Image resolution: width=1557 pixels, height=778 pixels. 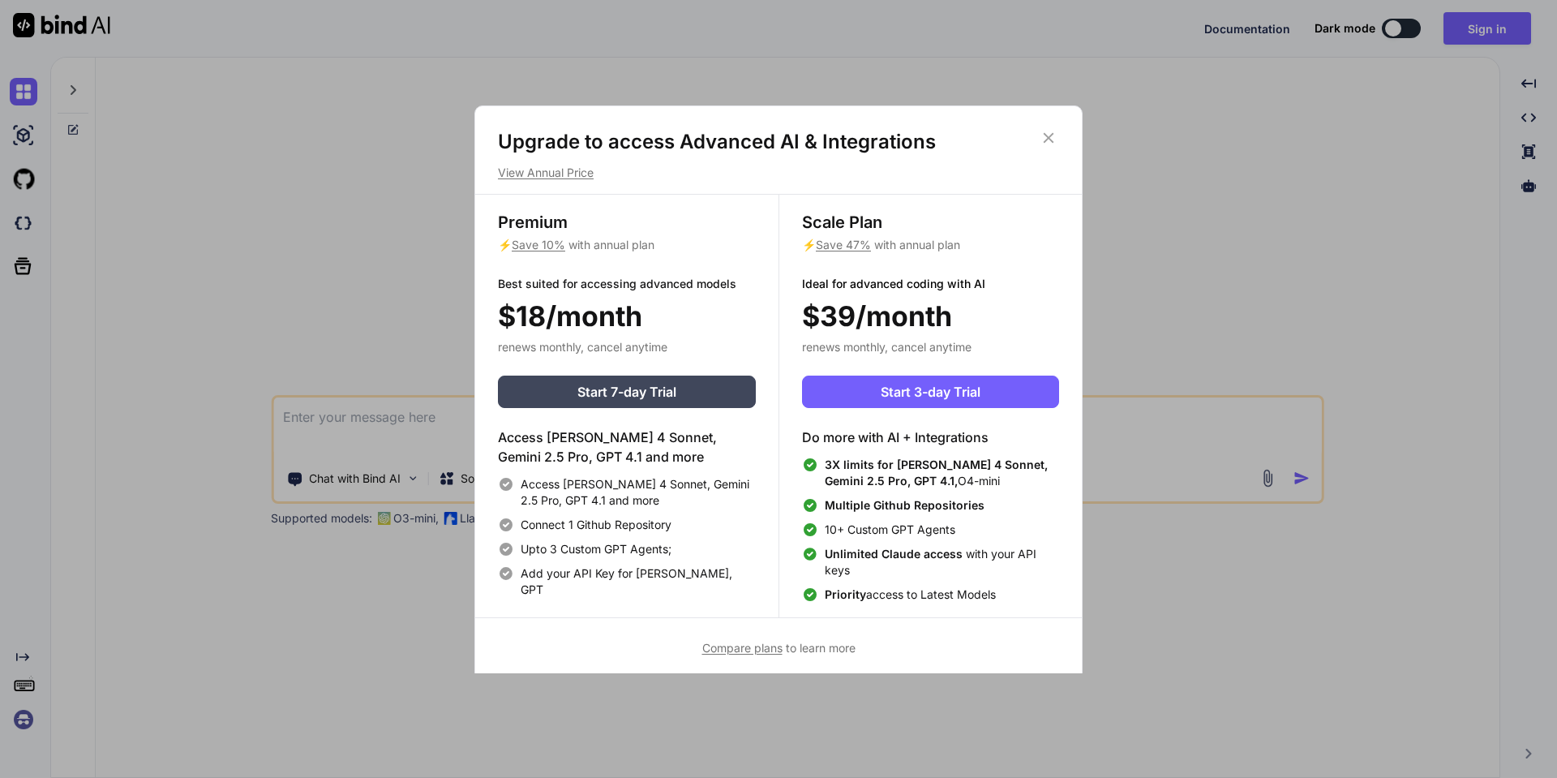 I want to click on p: View Annual Price, so click(x=779, y=173).